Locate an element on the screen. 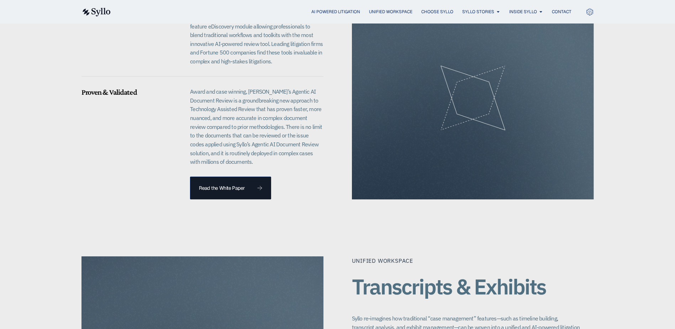  span: Choose Syllo is located at coordinates (437, 12).